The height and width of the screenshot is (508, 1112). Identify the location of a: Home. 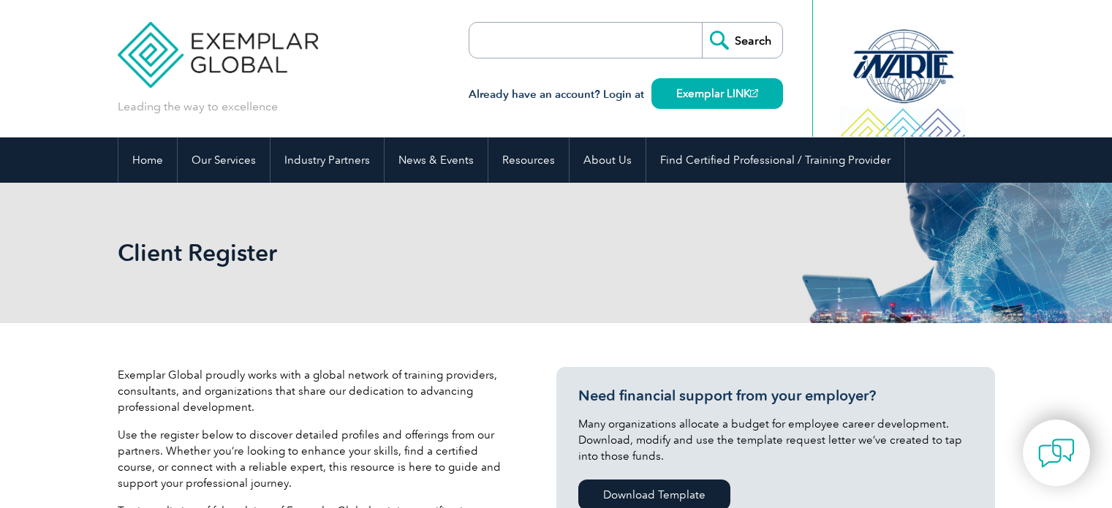
(148, 160).